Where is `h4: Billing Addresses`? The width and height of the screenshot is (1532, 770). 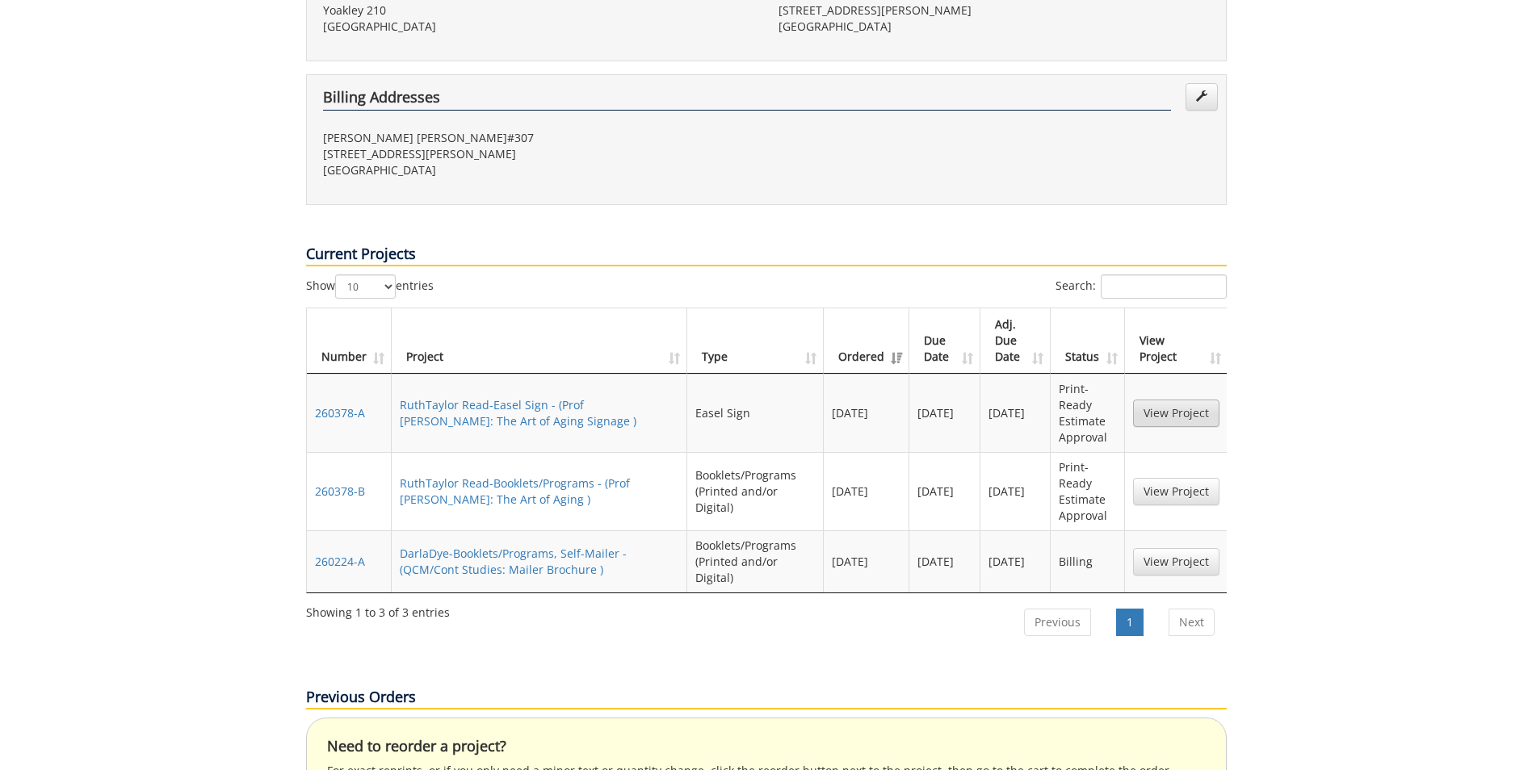 h4: Billing Addresses is located at coordinates (747, 100).